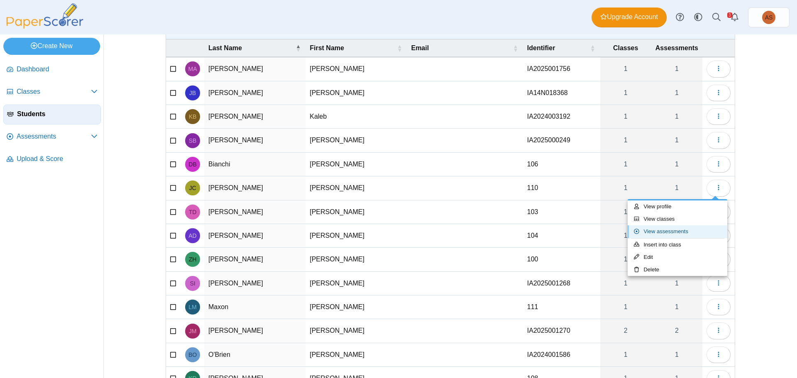  Describe the element at coordinates (629, 17) in the screenshot. I see `span: Upgrade Account` at that location.